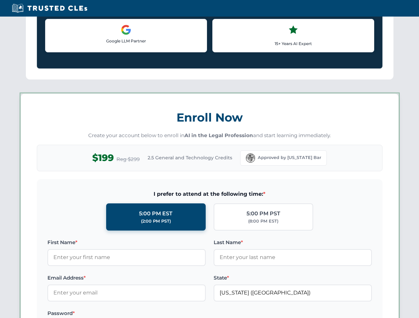 The height and width of the screenshot is (318, 419). Describe the element at coordinates (126, 243) in the screenshot. I see `label: First Name` at that location.